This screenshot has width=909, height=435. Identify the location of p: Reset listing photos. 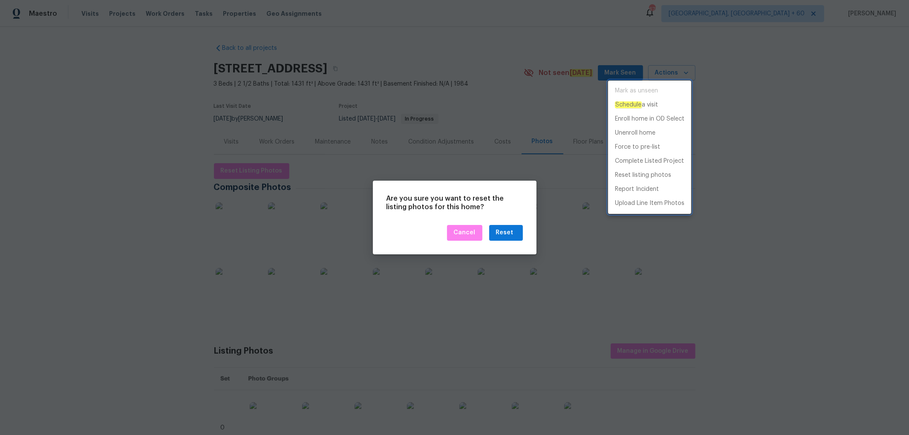
(643, 175).